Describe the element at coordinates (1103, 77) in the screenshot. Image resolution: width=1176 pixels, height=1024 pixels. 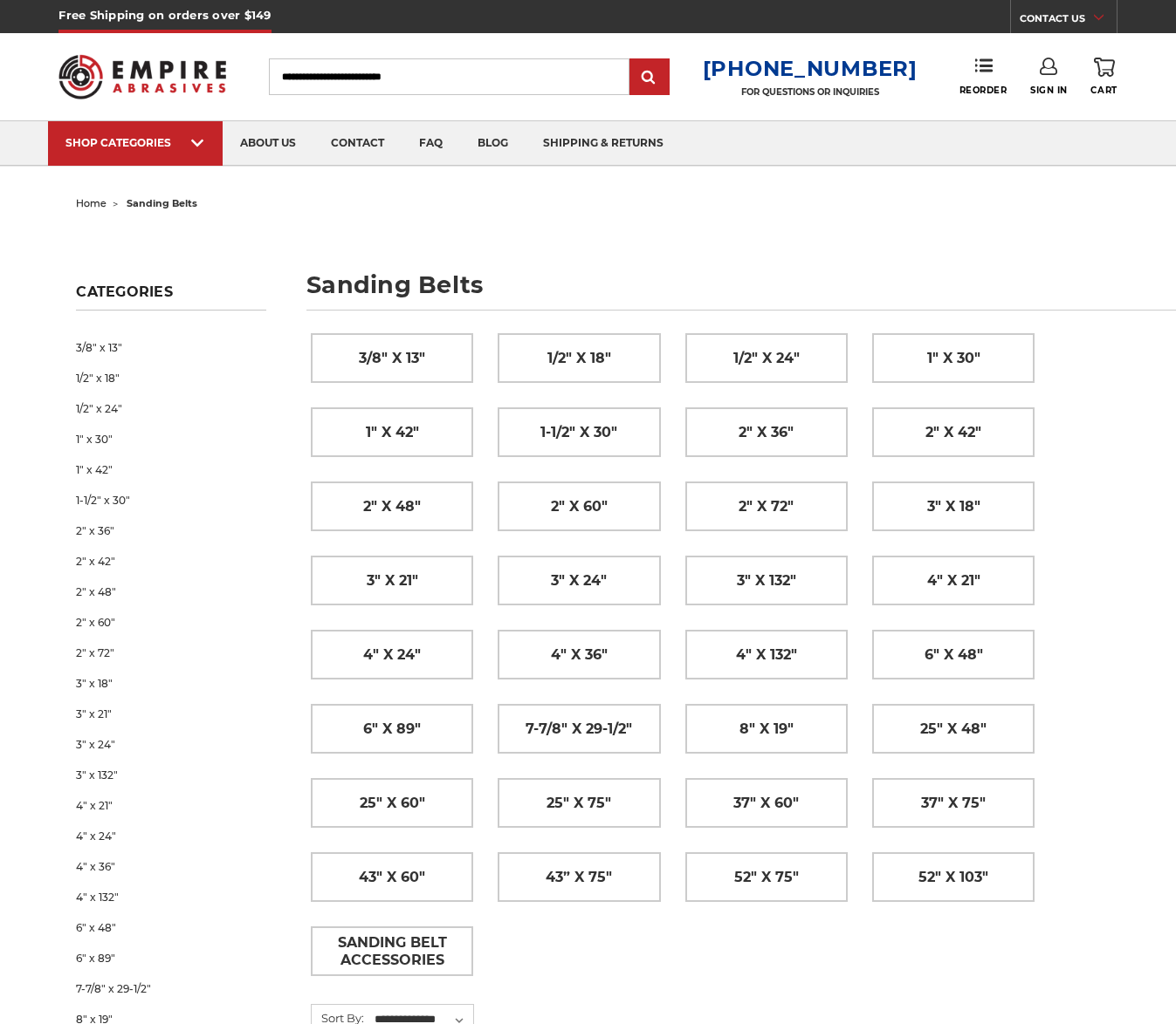
I see `a: Cart` at that location.